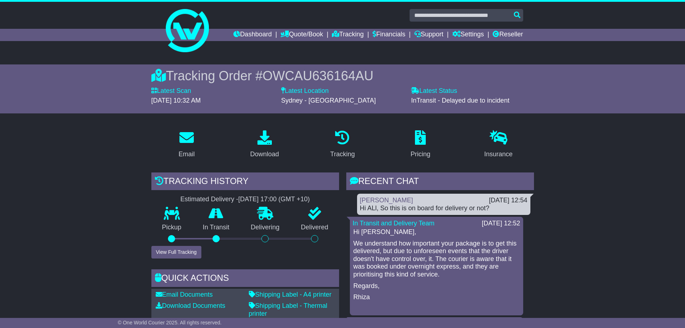 Image resolution: width=685 pixels, height=328 pixels. I want to click on a: Support, so click(429, 35).